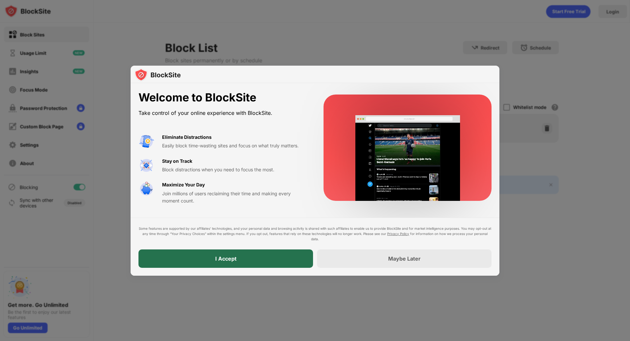 This screenshot has height=341, width=630. I want to click on div: Join millions of users reclaiming their time and making every moment count., so click(235, 197).